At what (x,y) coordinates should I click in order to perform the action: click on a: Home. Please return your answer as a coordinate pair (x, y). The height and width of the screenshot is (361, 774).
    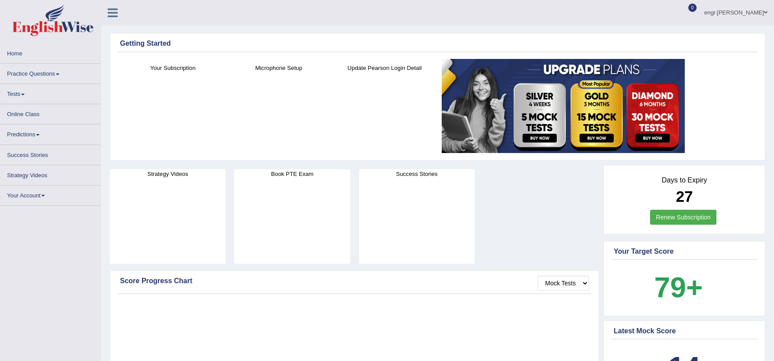
    Looking at the image, I should click on (51, 52).